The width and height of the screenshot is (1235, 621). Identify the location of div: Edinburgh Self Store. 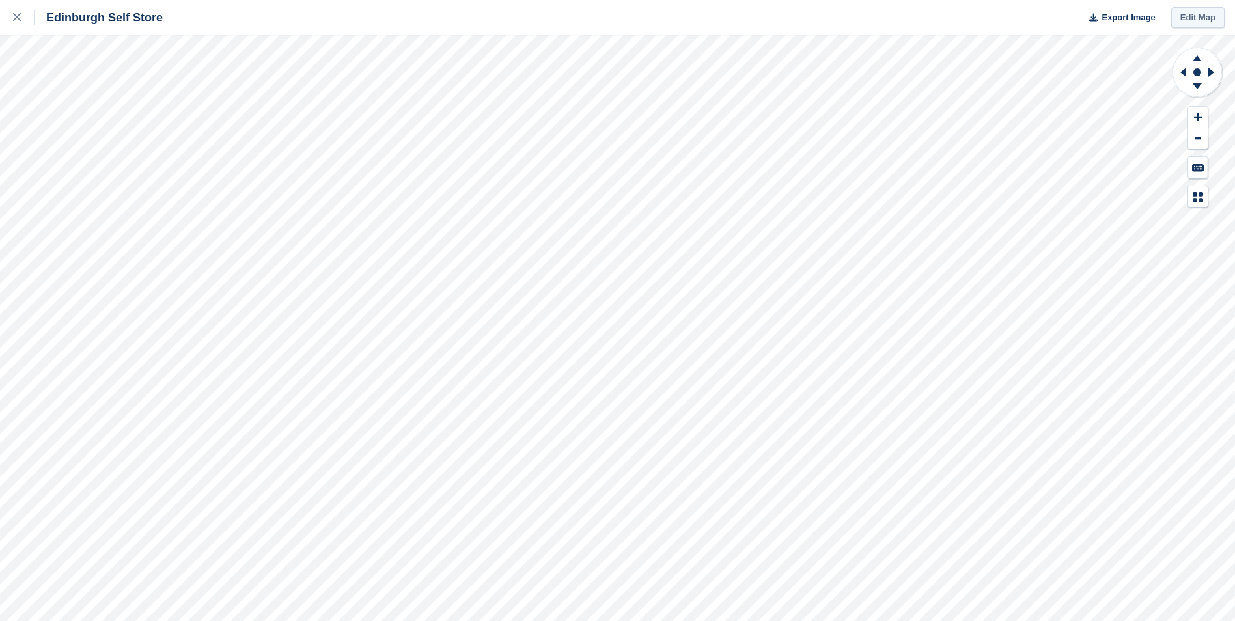
(98, 18).